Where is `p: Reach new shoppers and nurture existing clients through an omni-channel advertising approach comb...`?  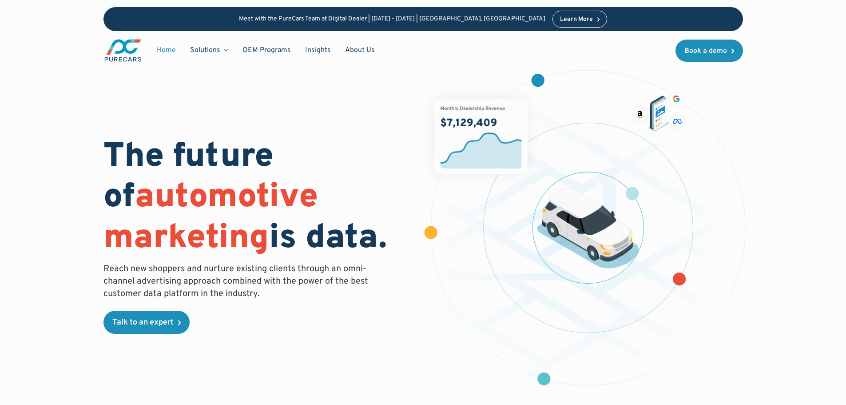 p: Reach new shoppers and nurture existing clients through an omni-channel advertising approach comb... is located at coordinates (239, 281).